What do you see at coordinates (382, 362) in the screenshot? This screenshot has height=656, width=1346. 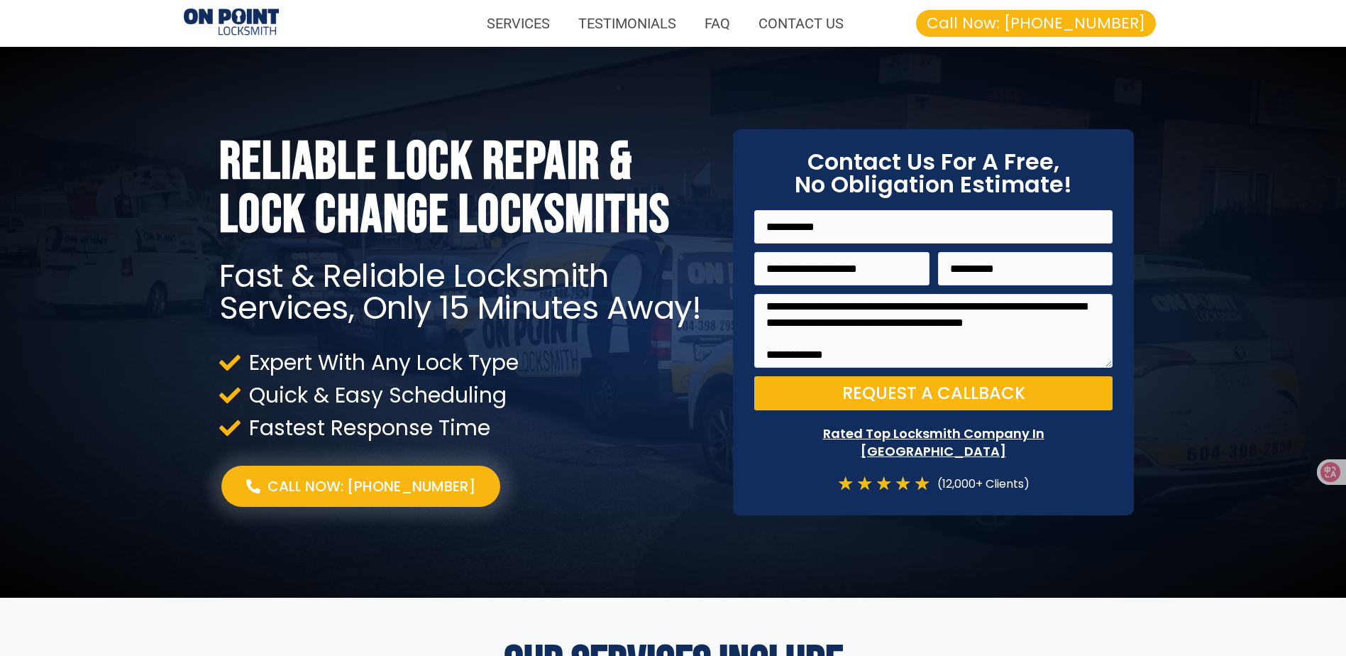 I see `span: Expert With Any Lock Type` at bounding box center [382, 362].